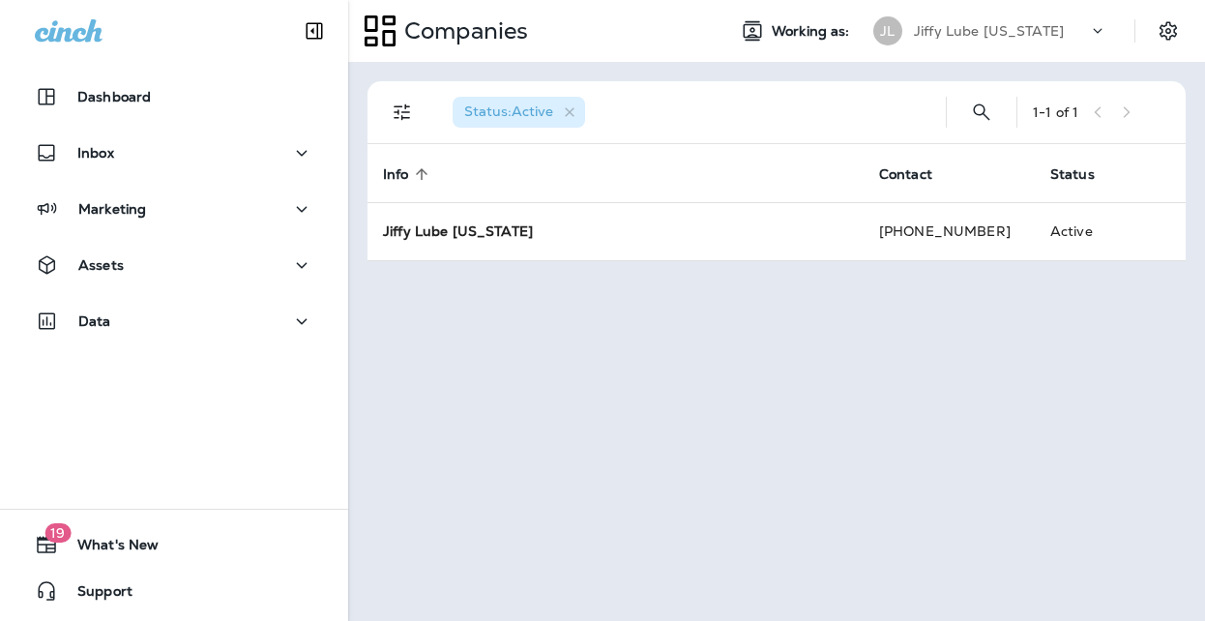  Describe the element at coordinates (509, 111) in the screenshot. I see `span: Status : Active` at that location.